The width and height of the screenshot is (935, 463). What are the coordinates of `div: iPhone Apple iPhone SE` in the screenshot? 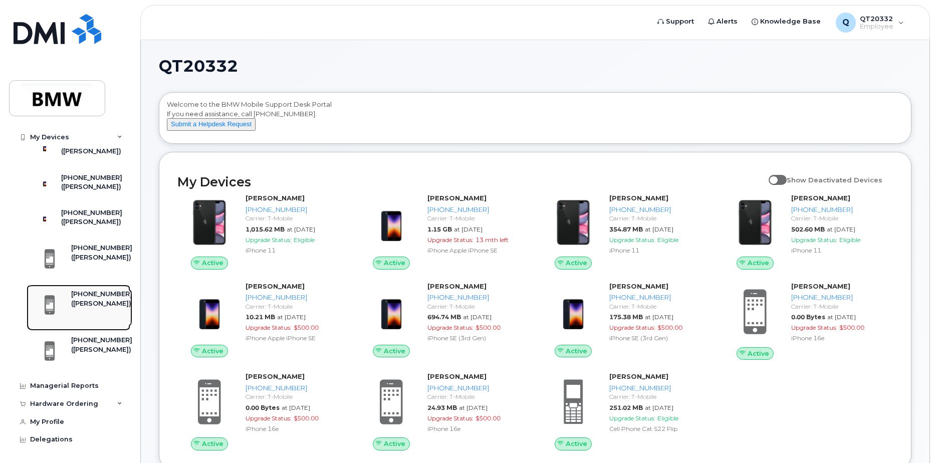 It's located at (476, 250).